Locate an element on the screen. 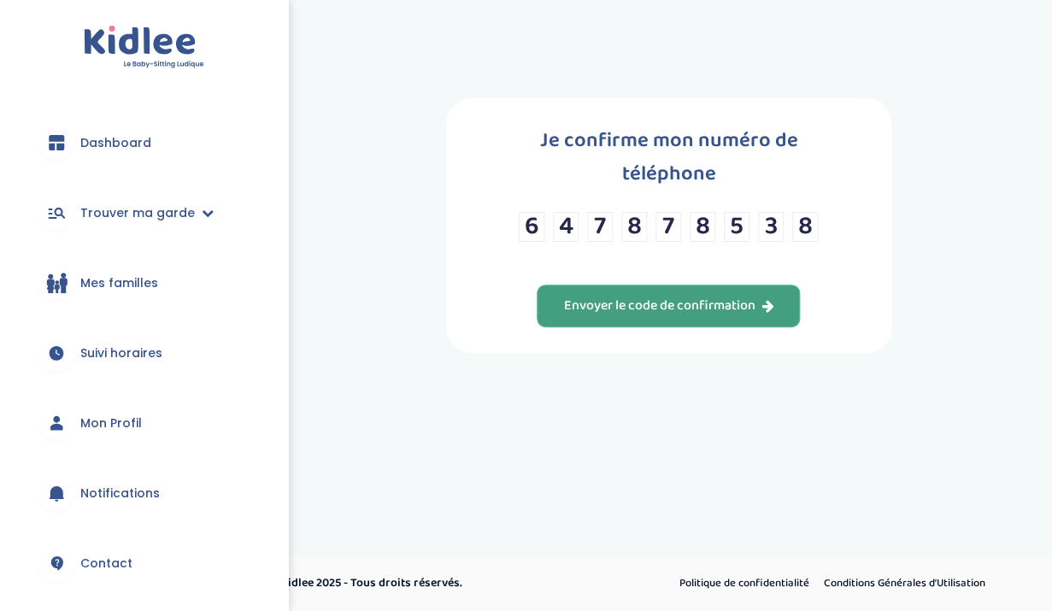  div: Envoyer le code de confirmation is located at coordinates (668, 306).